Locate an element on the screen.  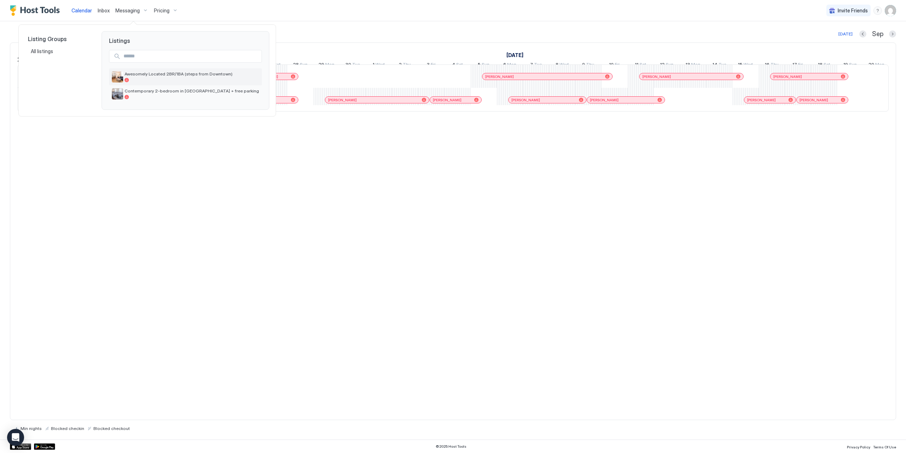
span: All listings is located at coordinates (42, 51).